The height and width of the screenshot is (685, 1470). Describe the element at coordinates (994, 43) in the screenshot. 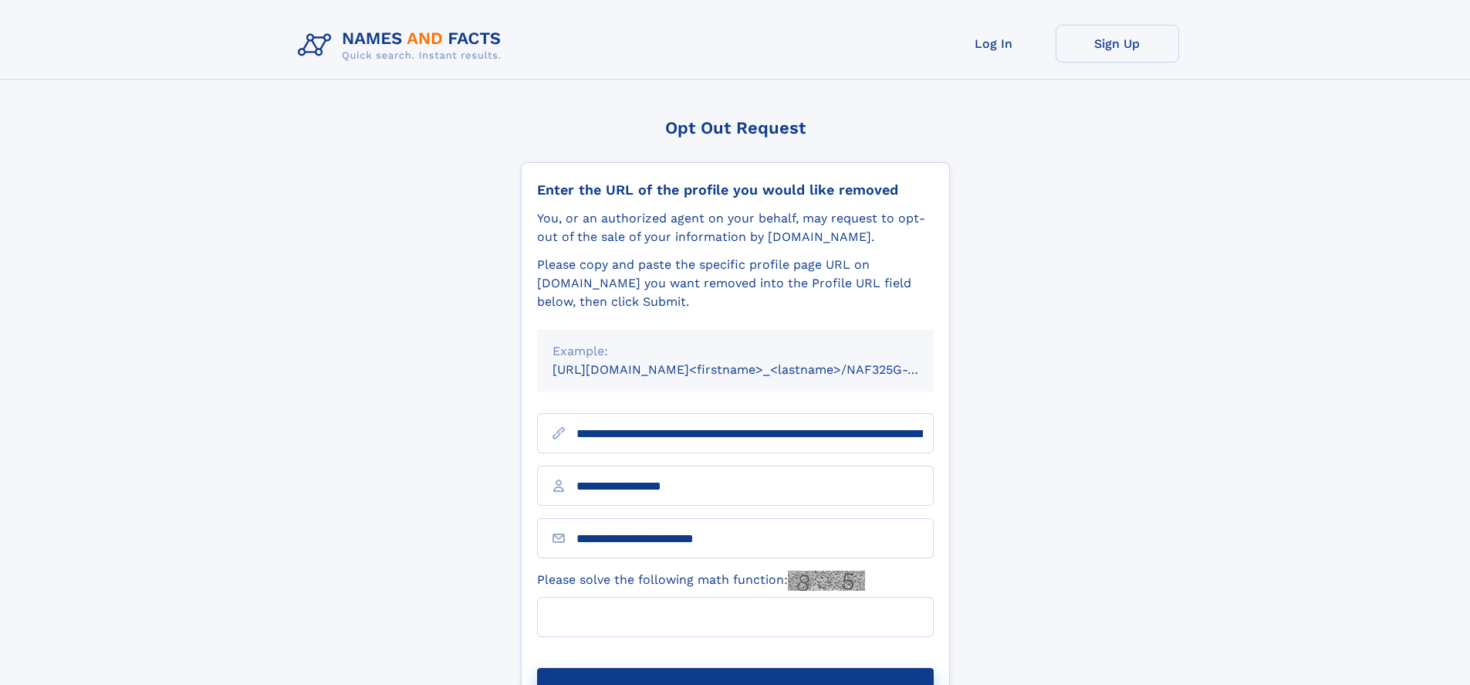

I see `a: Log In` at that location.